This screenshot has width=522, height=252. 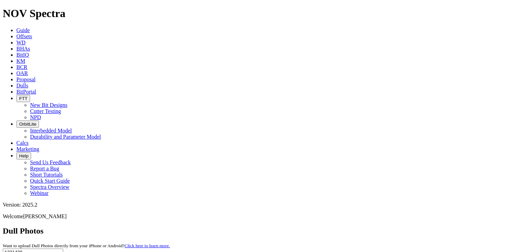 I want to click on h2: Dull Photos, so click(x=261, y=231).